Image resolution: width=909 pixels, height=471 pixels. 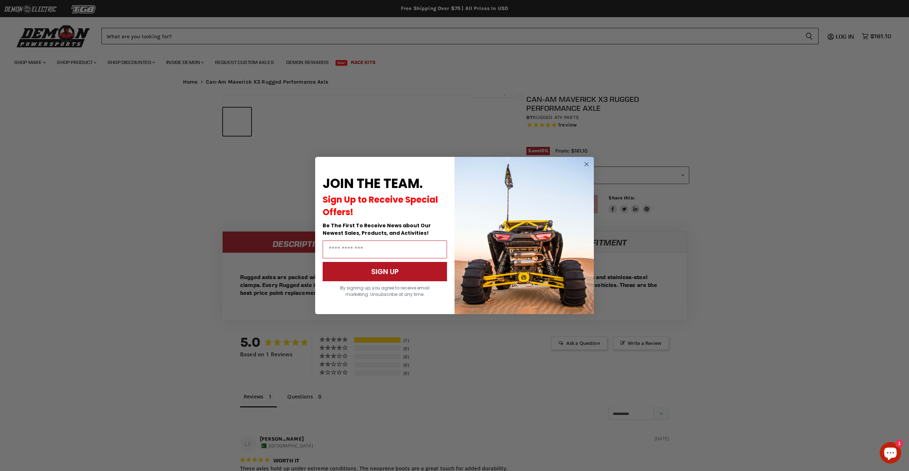 What do you see at coordinates (373, 183) in the screenshot?
I see `span: JOIN THE TEAM.` at bounding box center [373, 183].